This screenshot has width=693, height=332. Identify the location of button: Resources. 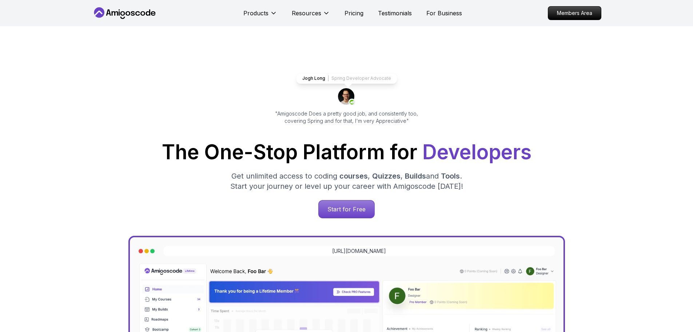
(311, 16).